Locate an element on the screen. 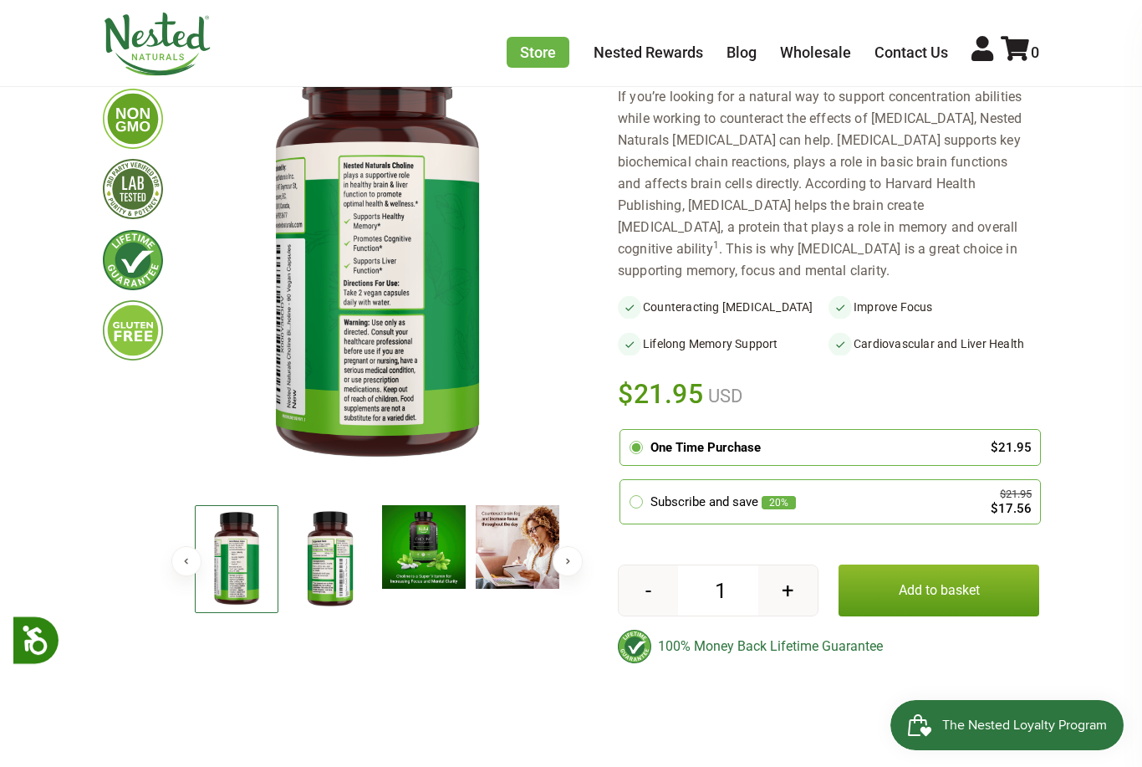  span: 0 is located at coordinates (1035, 52).